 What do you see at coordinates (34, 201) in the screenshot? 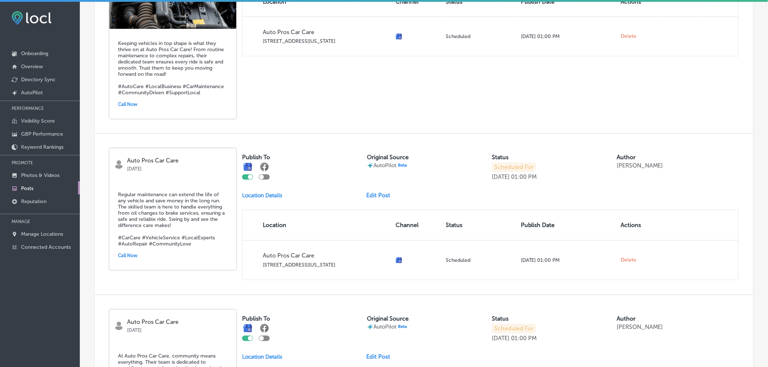
I see `p: Reputation` at bounding box center [34, 201].